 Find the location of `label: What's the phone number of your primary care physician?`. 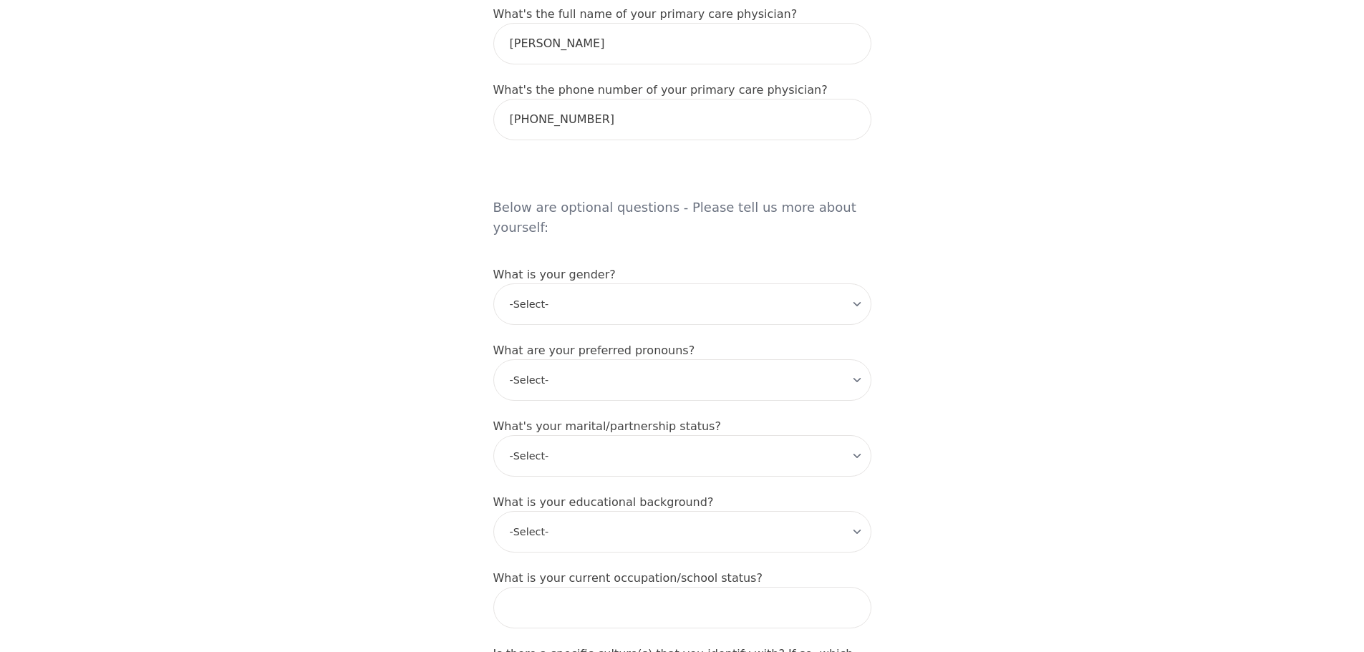

label: What's the phone number of your primary care physician? is located at coordinates (660, 89).